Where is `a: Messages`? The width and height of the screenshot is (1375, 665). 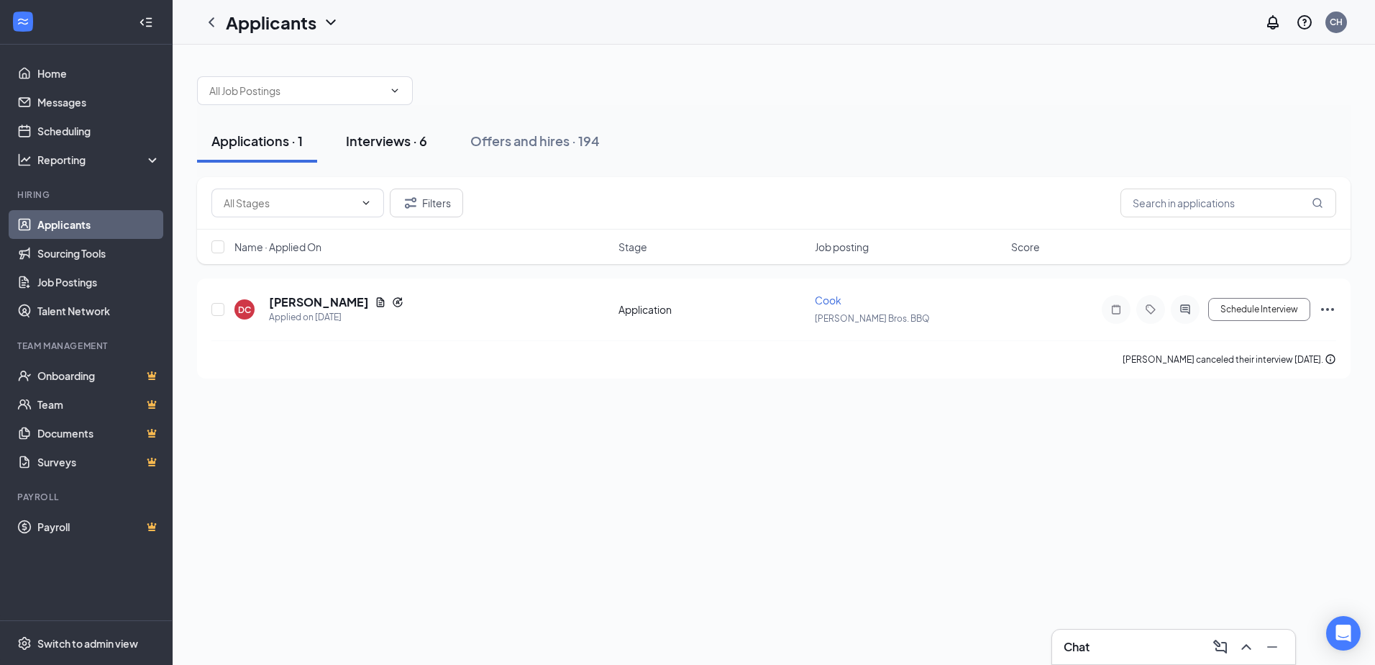
a: Messages is located at coordinates (99, 102).